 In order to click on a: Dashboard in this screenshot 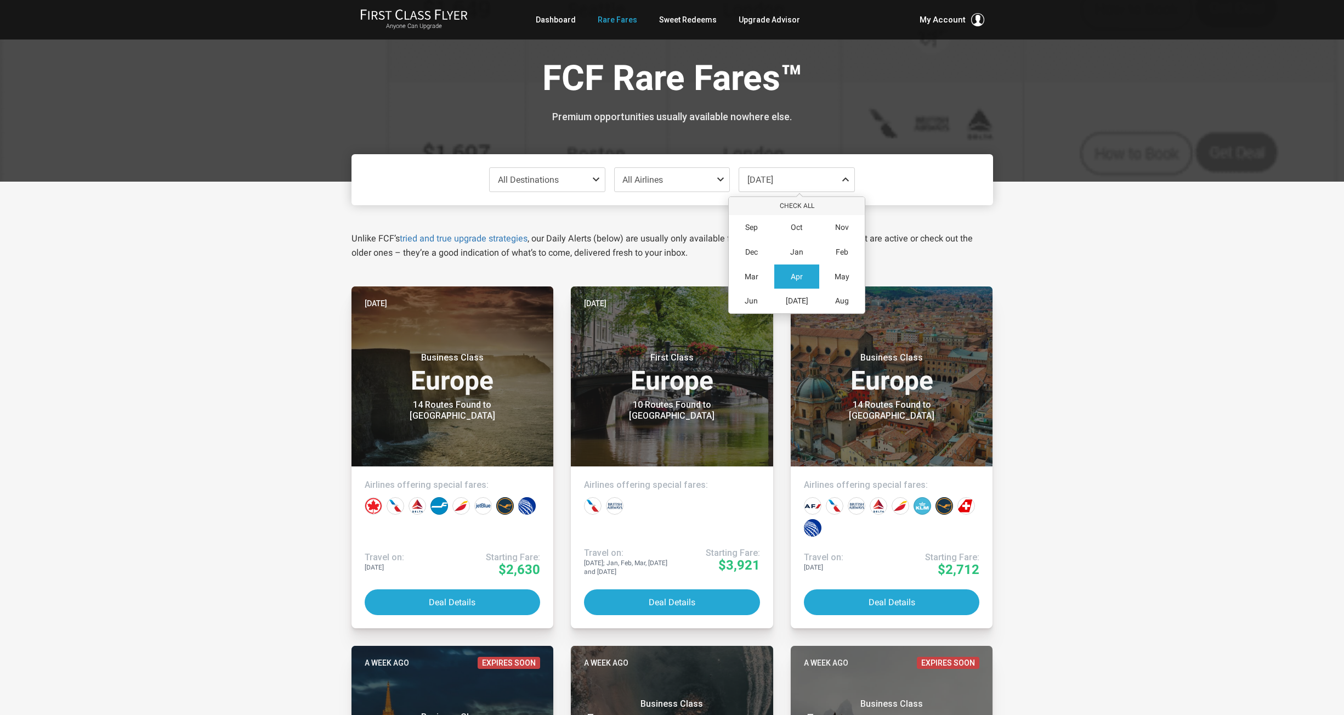, I will do `click(556, 20)`.